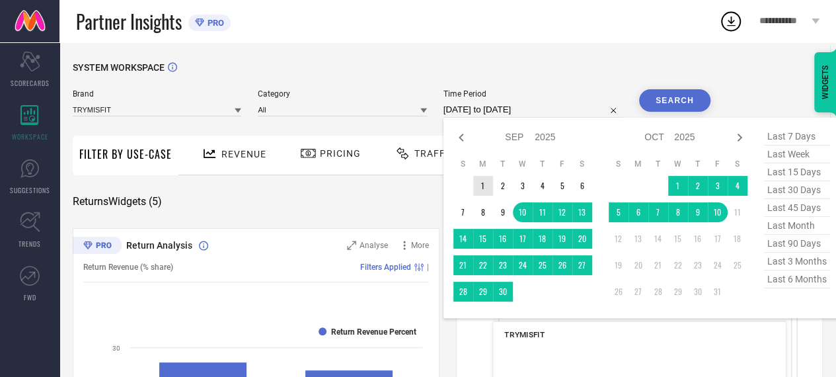 The width and height of the screenshot is (836, 377). Describe the element at coordinates (562, 186) in the screenshot. I see `td: Fri Sep 05 2025` at that location.